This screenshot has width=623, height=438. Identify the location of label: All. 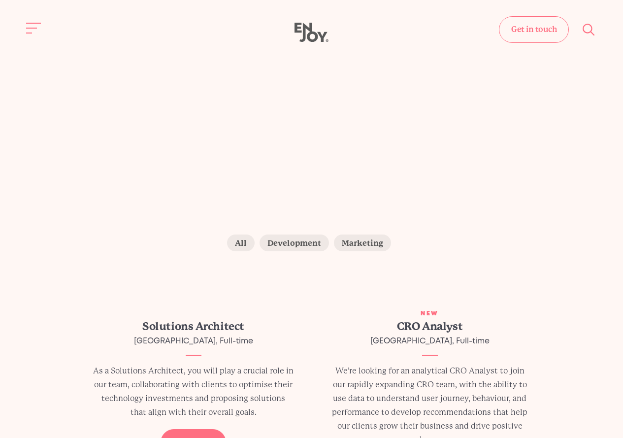
(241, 243).